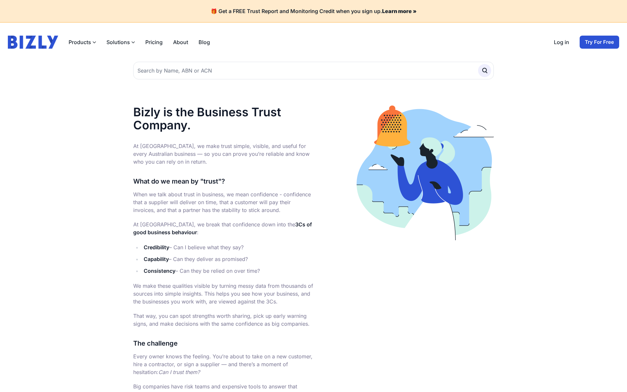 This screenshot has height=392, width=627. Describe the element at coordinates (121, 42) in the screenshot. I see `button: Solutions` at that location.